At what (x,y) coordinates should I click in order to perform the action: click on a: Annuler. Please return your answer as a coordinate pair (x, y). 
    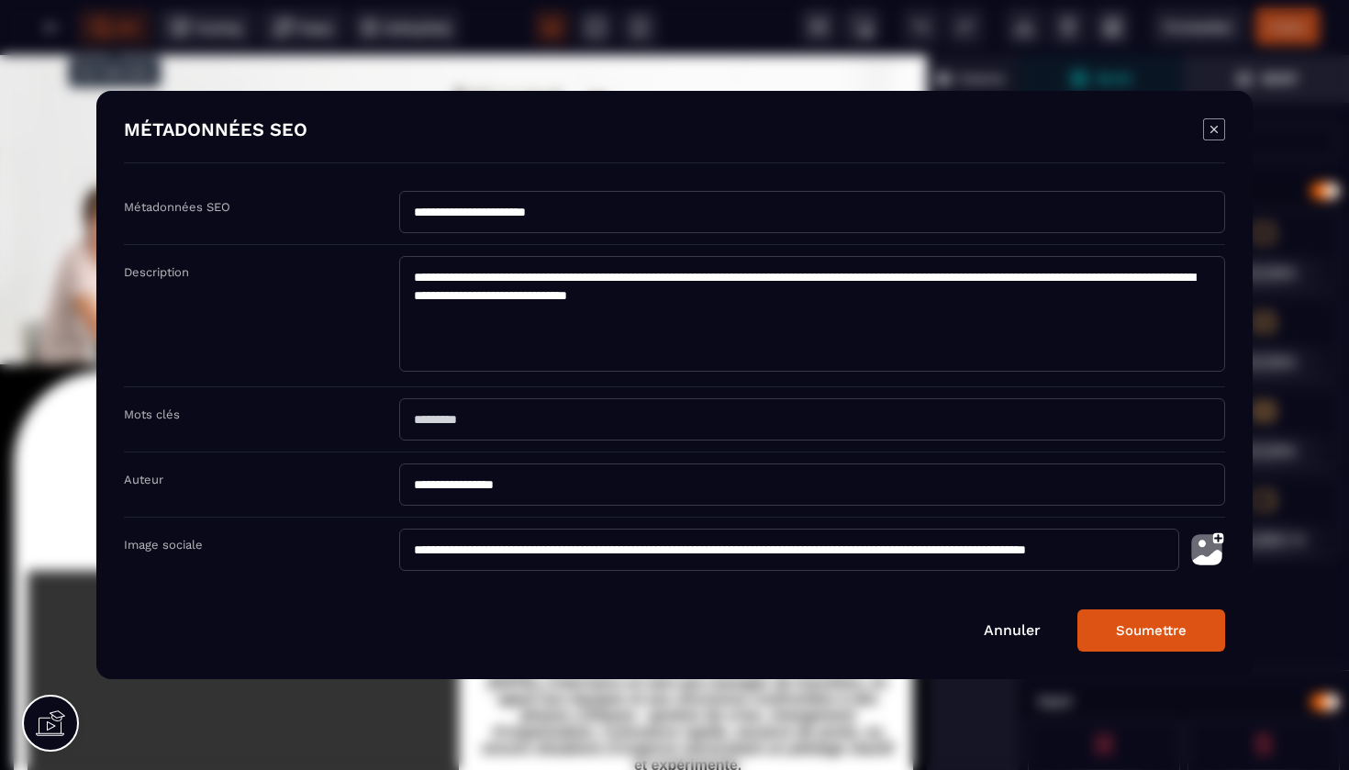
    Looking at the image, I should click on (1012, 629).